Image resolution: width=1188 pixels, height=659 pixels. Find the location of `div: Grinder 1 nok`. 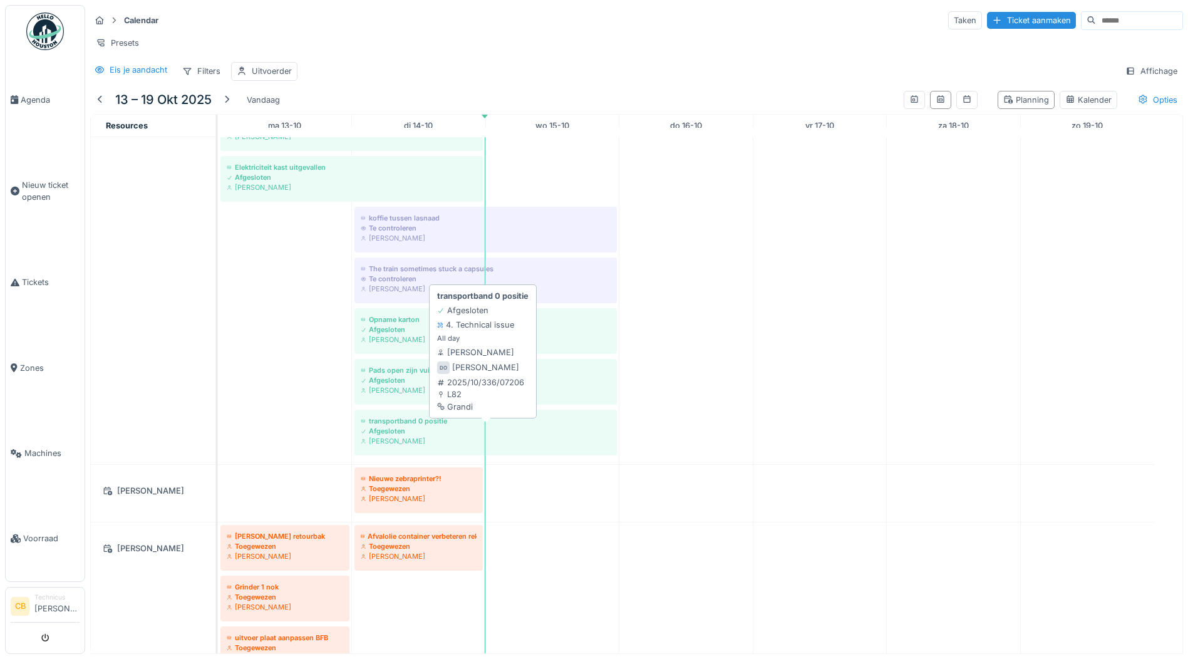

div: Grinder 1 nok is located at coordinates (285, 587).